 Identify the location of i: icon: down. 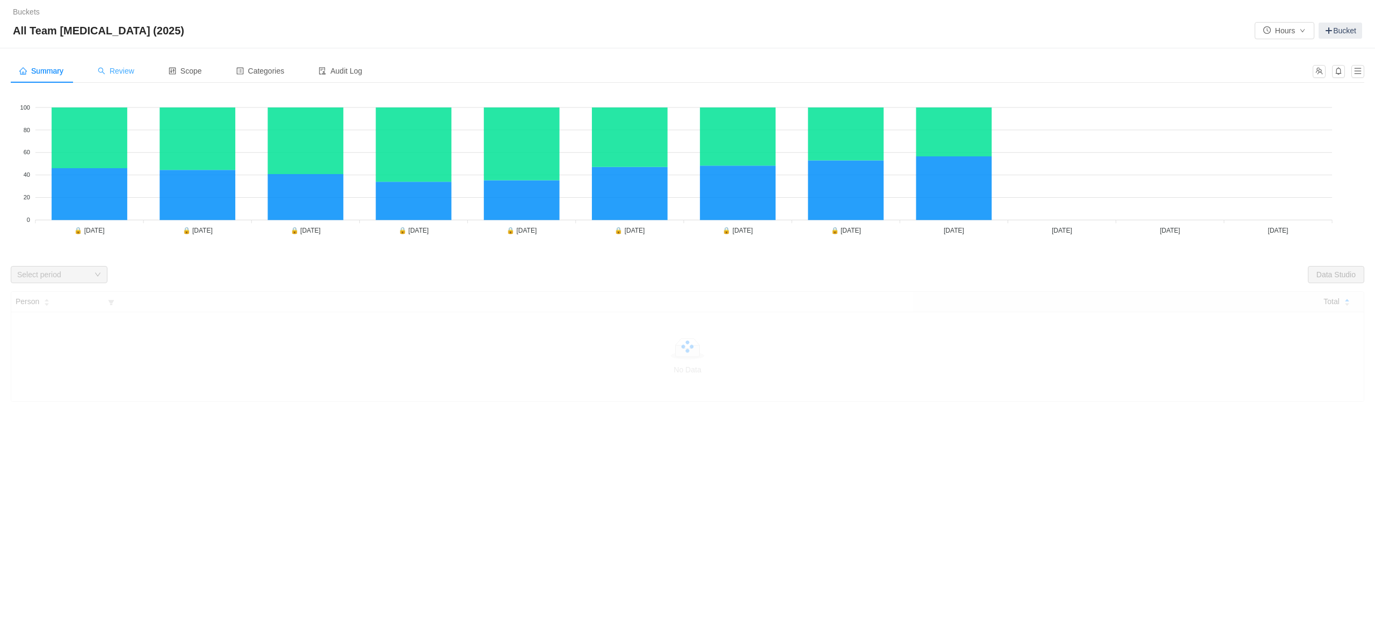
(98, 275).